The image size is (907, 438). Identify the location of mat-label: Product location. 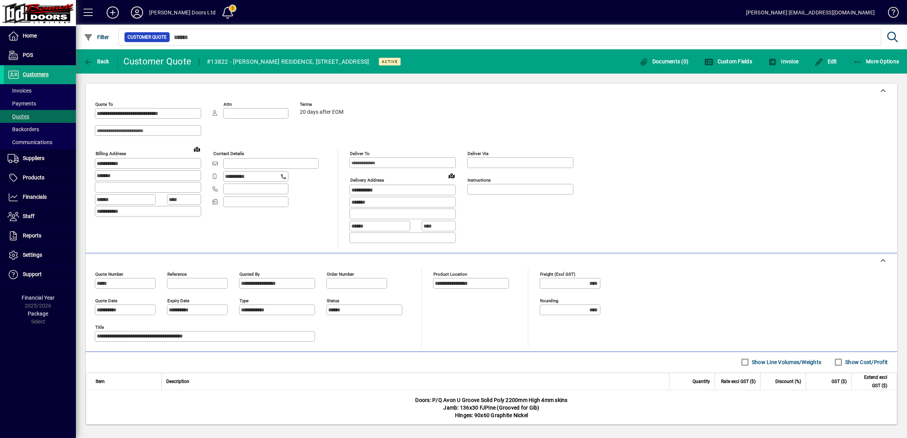
(450, 274).